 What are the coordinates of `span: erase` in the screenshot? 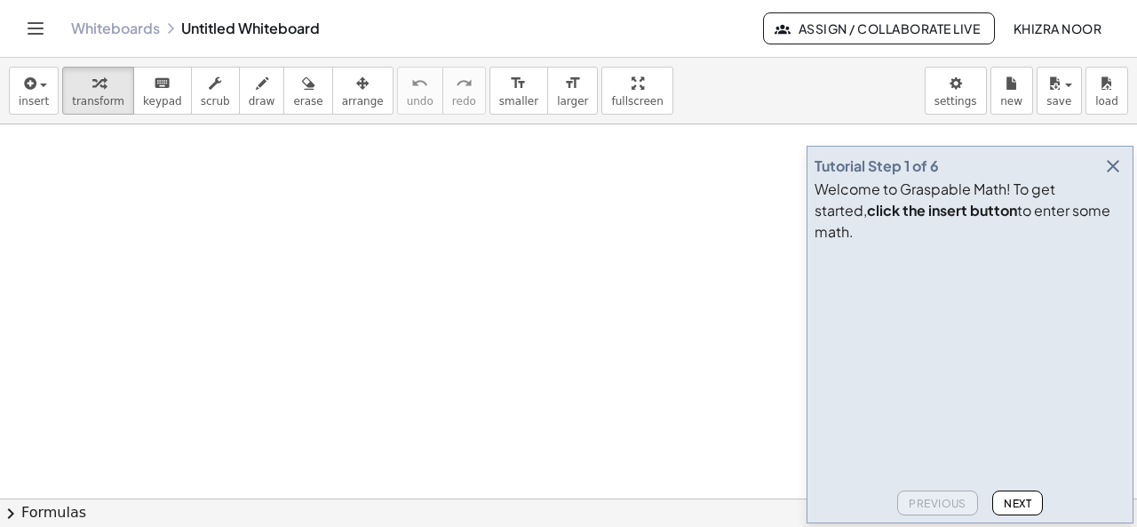 It's located at (307, 101).